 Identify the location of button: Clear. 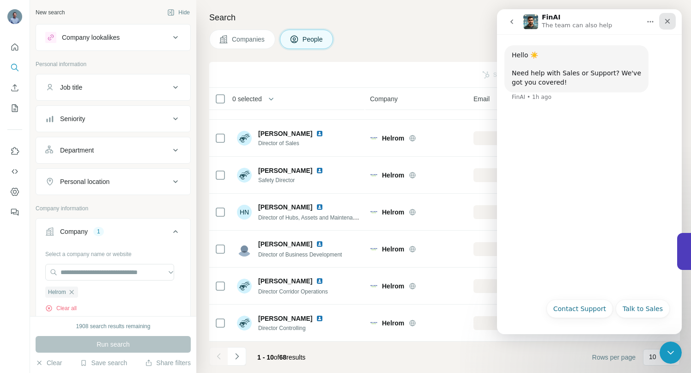
(49, 363).